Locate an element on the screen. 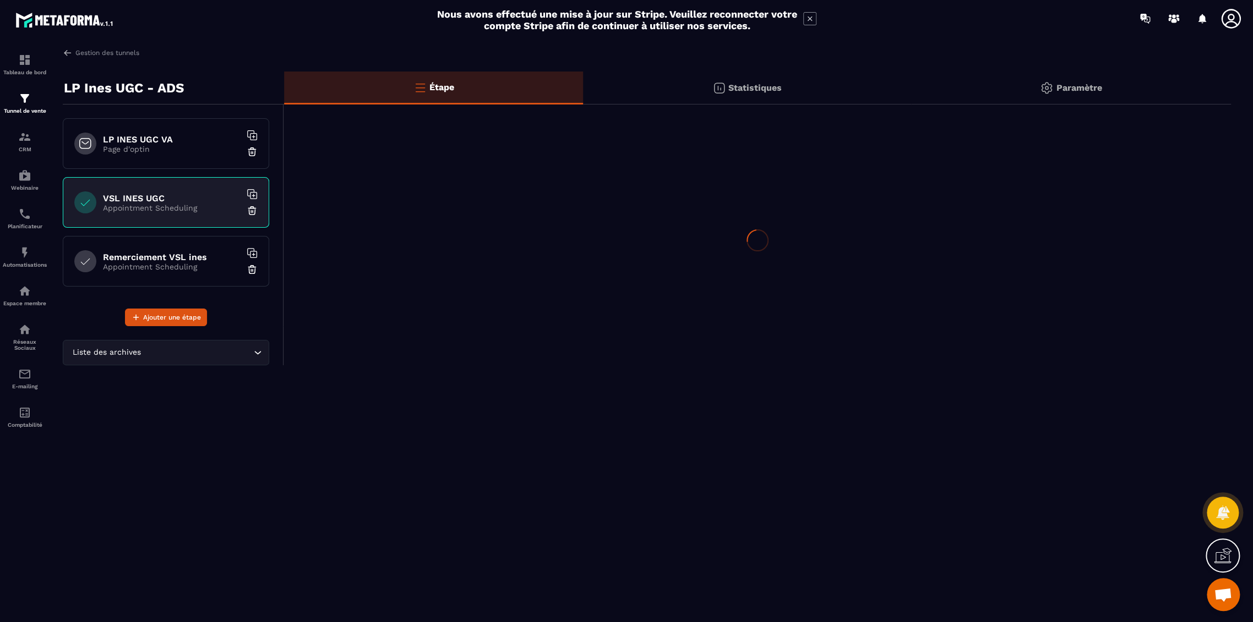 This screenshot has width=1253, height=622. a: emailemailE-mailing is located at coordinates (25, 379).